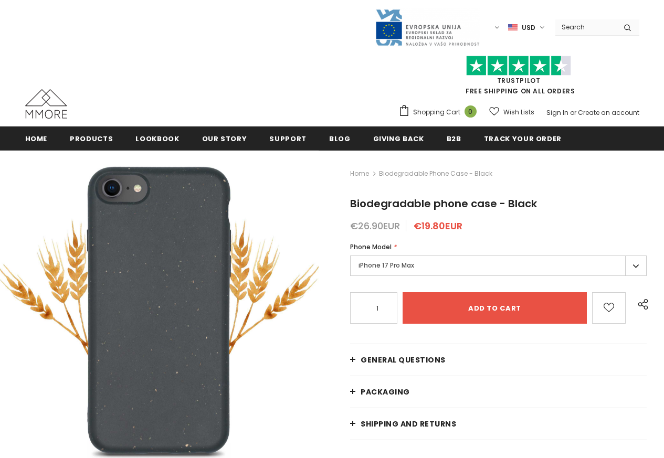  What do you see at coordinates (523, 139) in the screenshot?
I see `span: Track your order` at bounding box center [523, 139].